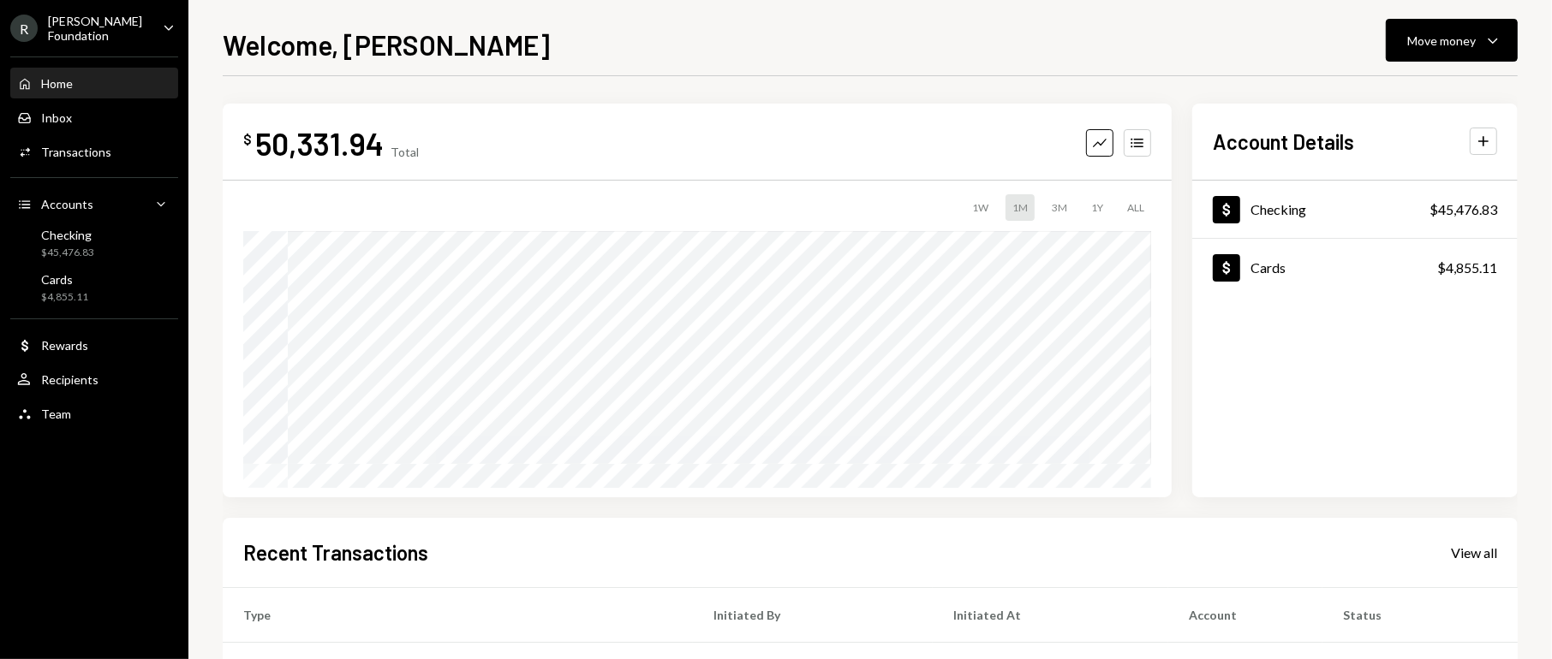 The width and height of the screenshot is (1552, 659). I want to click on a: Transactions, so click(94, 152).